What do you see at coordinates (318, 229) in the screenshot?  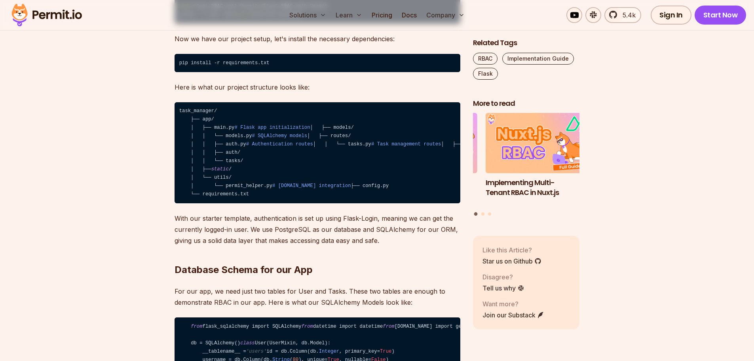 I see `p: With our starter template, authentication is set up using Flask-Login, meaning we can get the cur...` at bounding box center [318, 229].